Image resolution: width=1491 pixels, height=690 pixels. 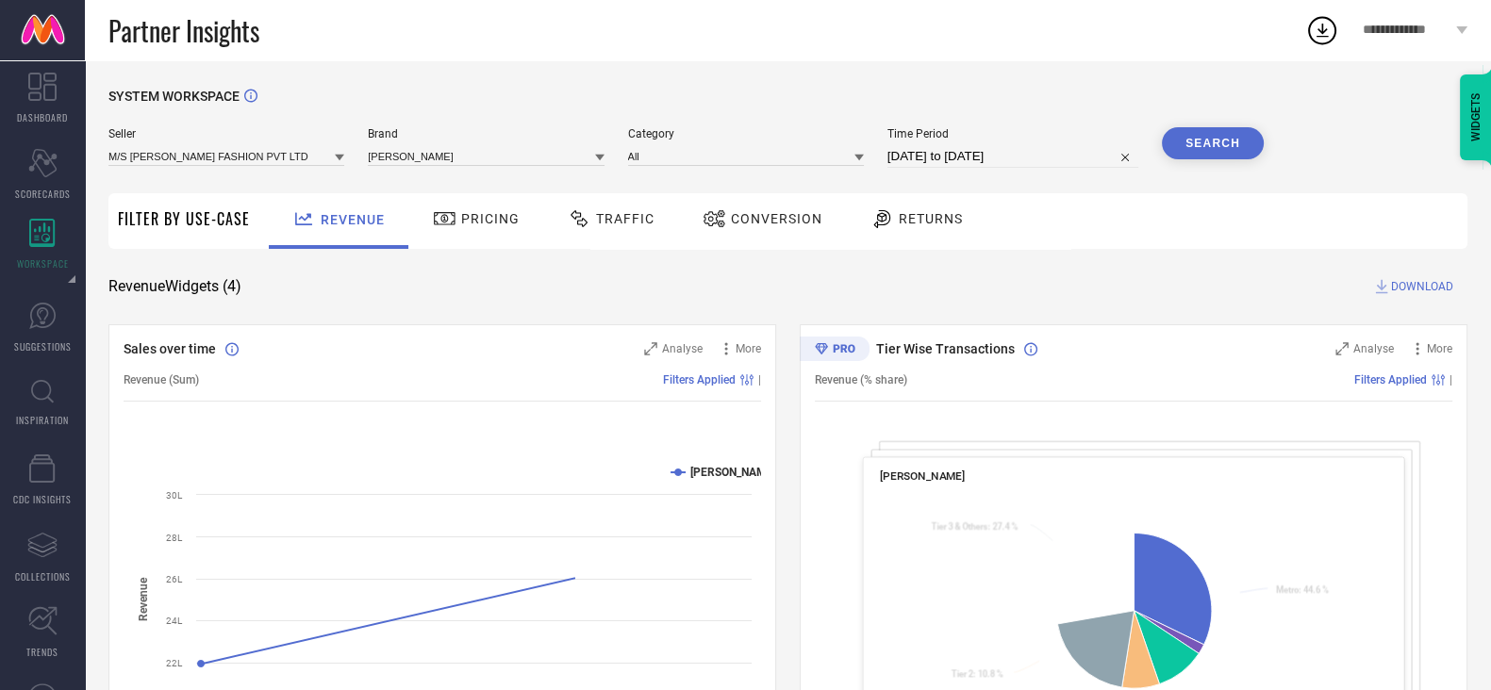 I want to click on text: : 10.8 %, so click(x=976, y=673).